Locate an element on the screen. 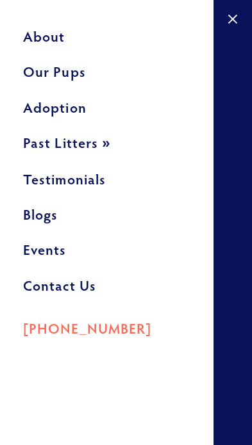 The height and width of the screenshot is (445, 252). a: Blogs is located at coordinates (106, 218).